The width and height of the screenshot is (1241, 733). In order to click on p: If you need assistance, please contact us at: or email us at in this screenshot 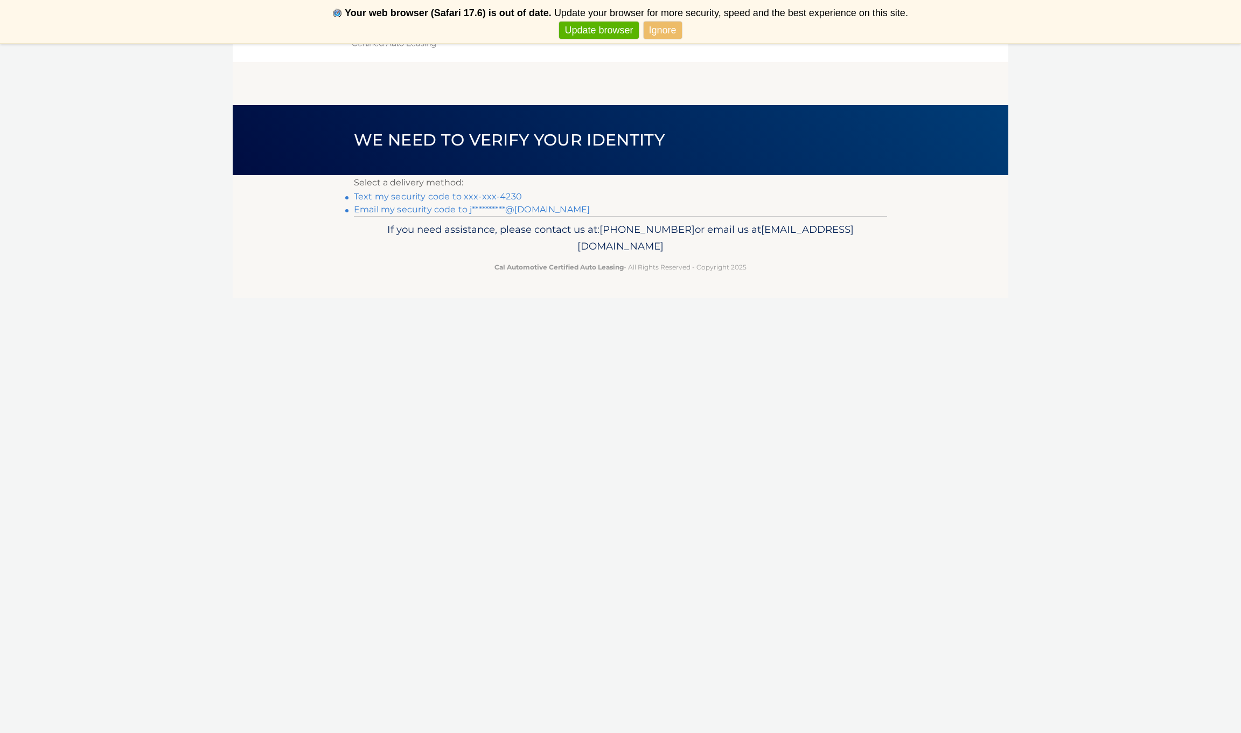, I will do `click(621, 238)`.